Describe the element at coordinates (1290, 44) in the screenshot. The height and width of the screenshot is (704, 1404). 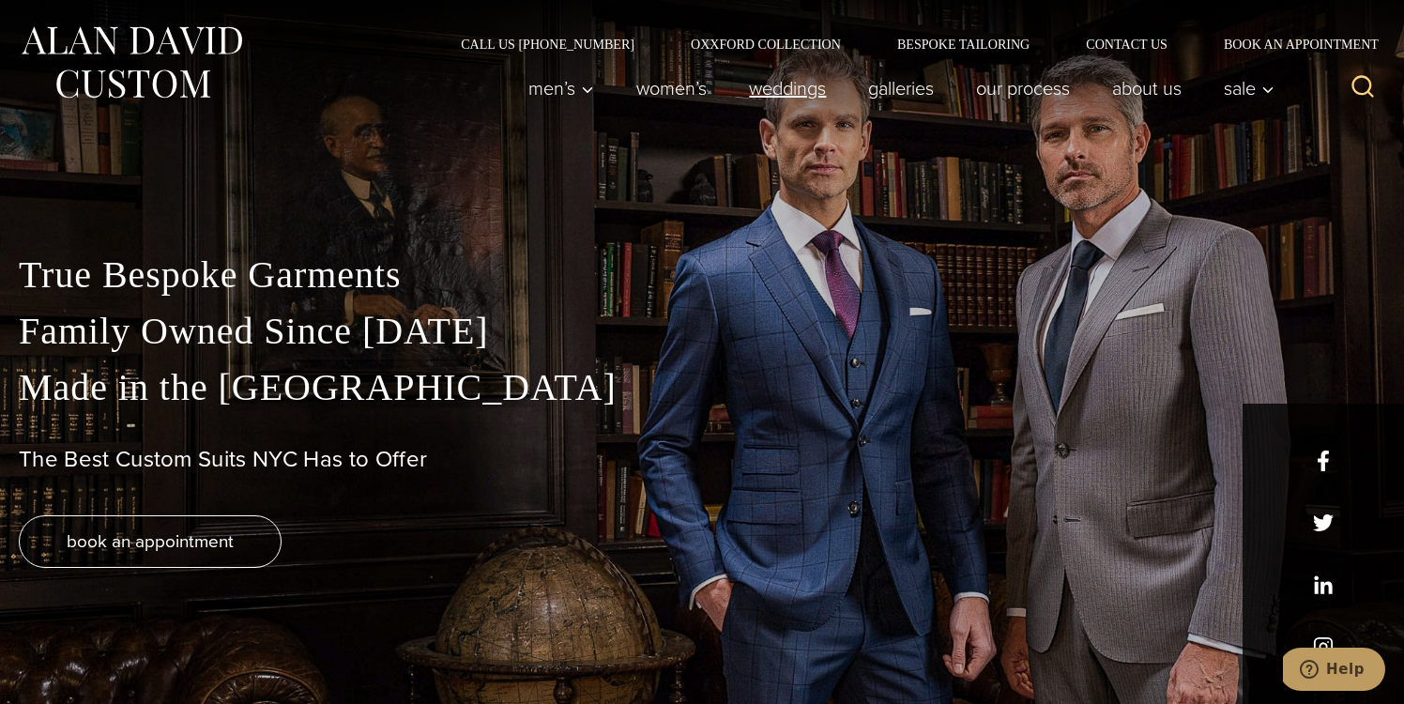
I see `a: Book an Appointment` at that location.